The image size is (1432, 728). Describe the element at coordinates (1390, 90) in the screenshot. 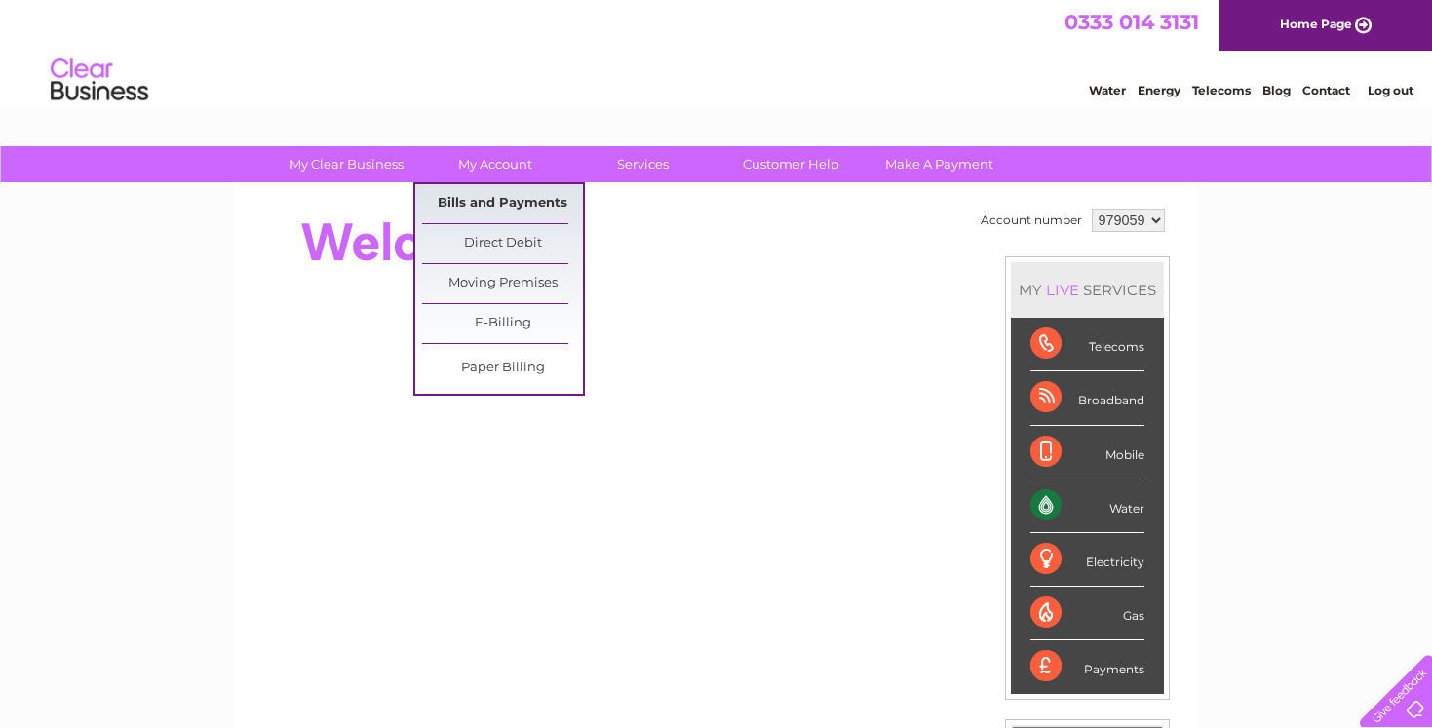

I see `a: Log out` at that location.